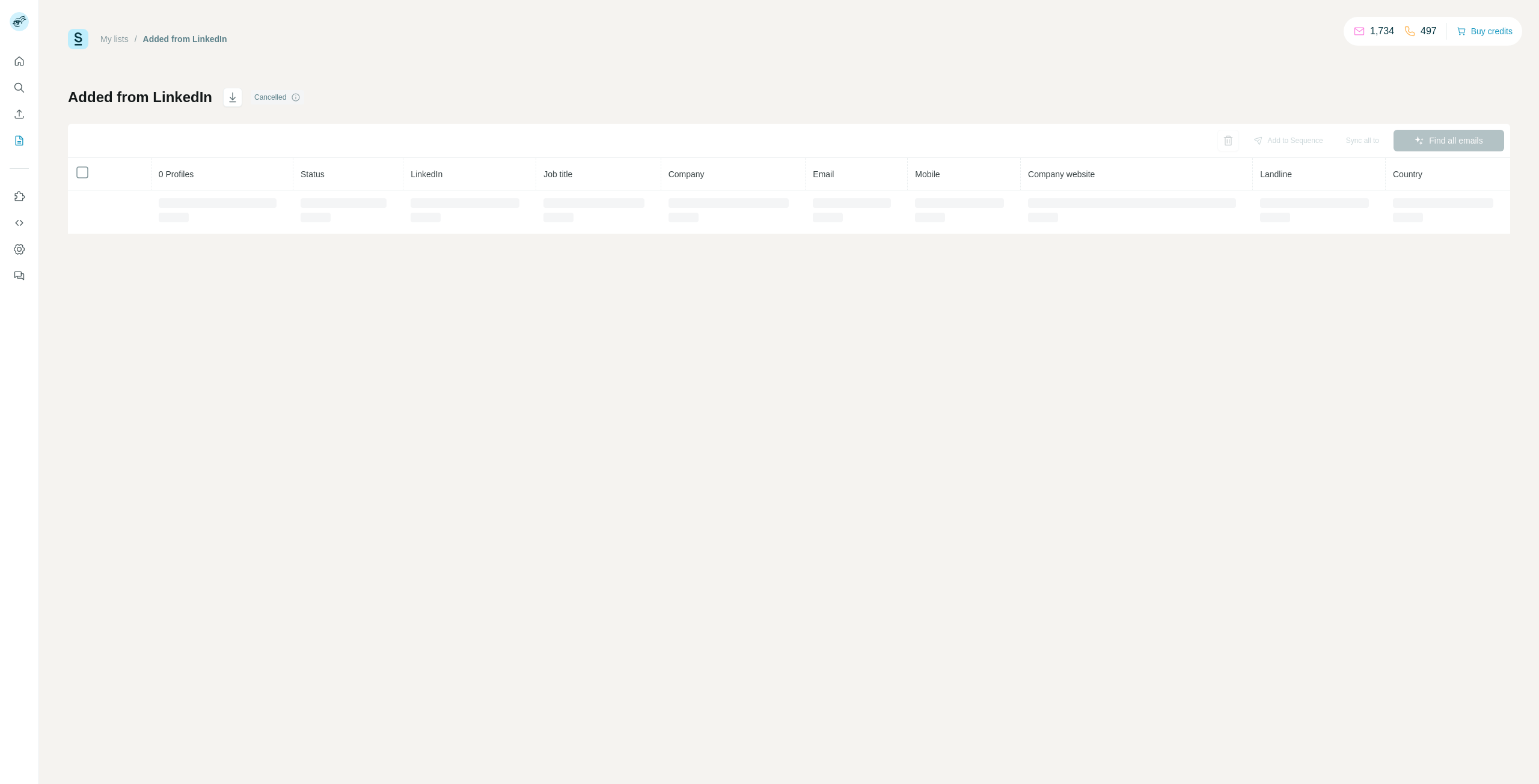 The height and width of the screenshot is (784, 1539). What do you see at coordinates (427, 174) in the screenshot?
I see `span: LinkedIn` at bounding box center [427, 174].